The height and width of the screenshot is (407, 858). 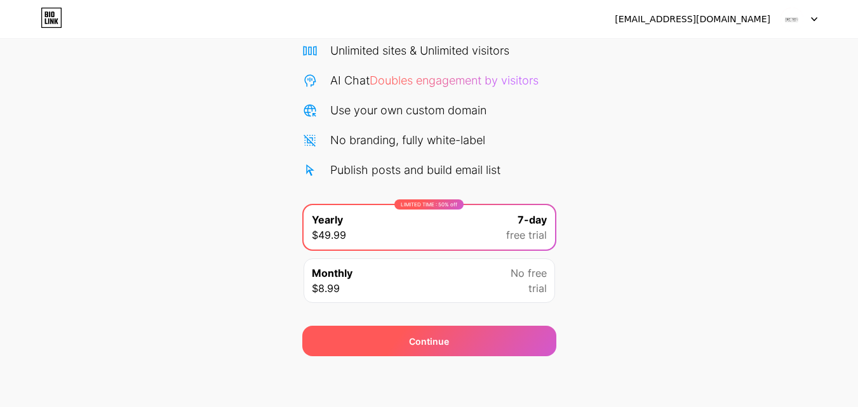 I want to click on div: Publish posts and build email list, so click(x=415, y=170).